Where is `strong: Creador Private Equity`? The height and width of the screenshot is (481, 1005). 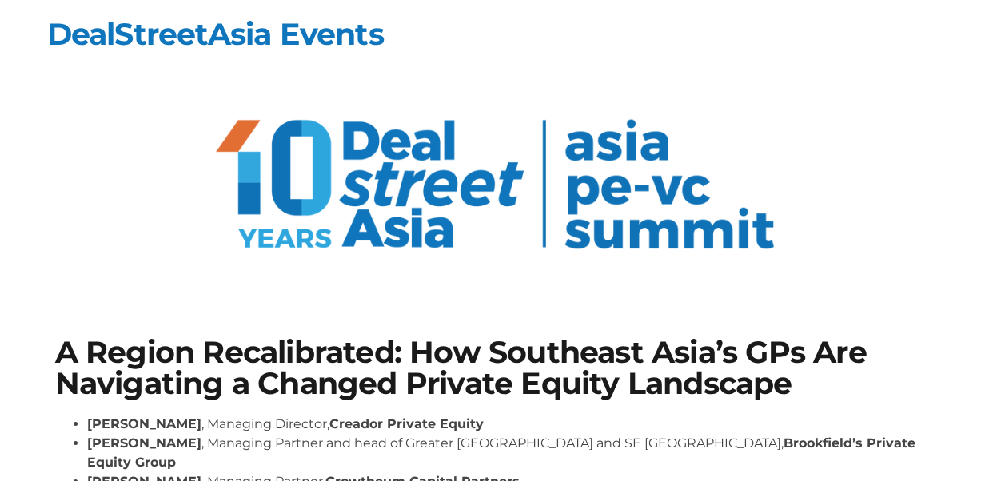
strong: Creador Private Equity is located at coordinates (406, 424).